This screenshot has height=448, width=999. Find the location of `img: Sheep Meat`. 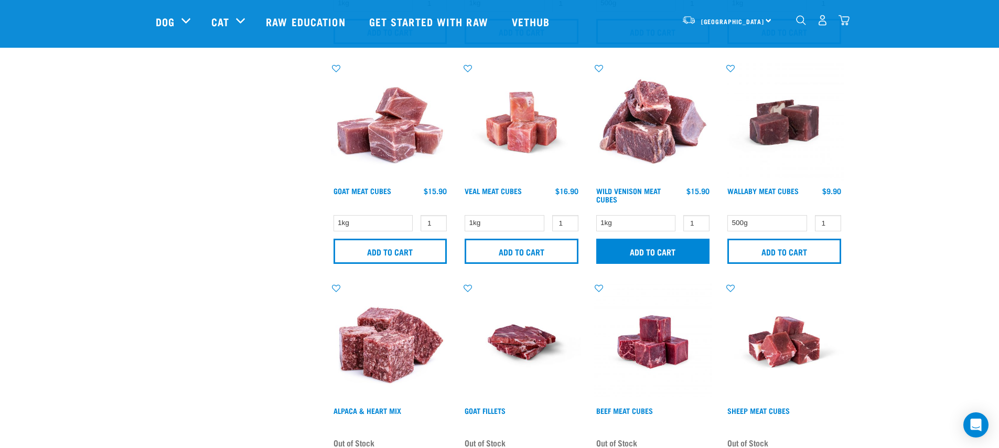

img: Sheep Meat is located at coordinates (784, 342).